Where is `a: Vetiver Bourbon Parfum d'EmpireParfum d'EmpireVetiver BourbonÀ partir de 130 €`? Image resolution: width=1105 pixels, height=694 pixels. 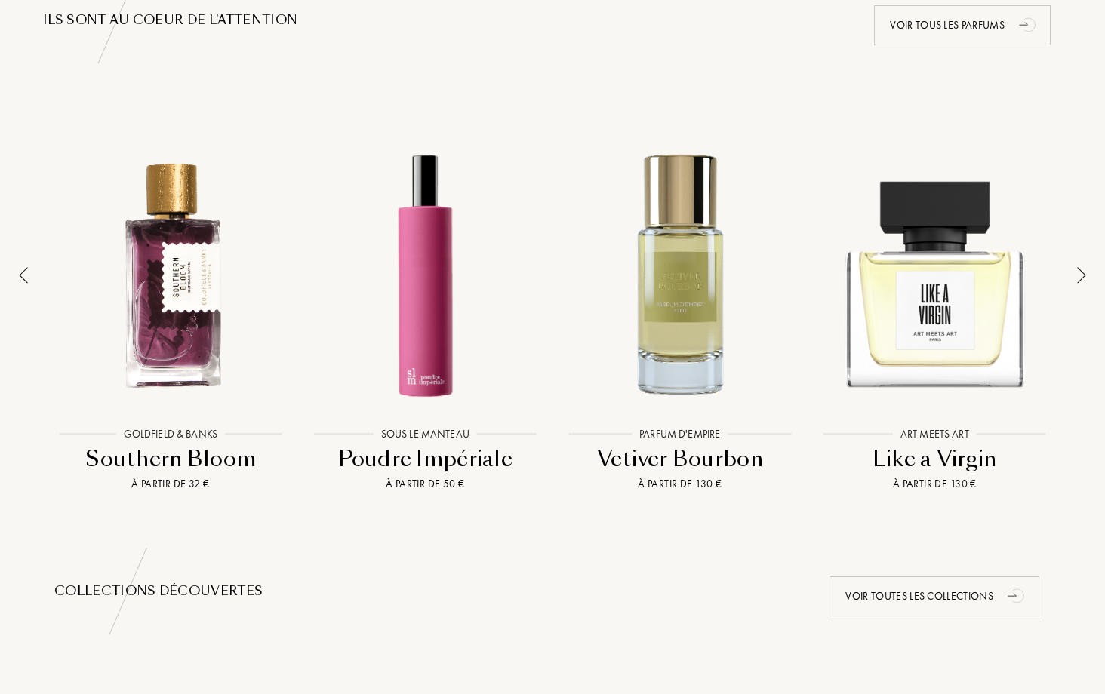
a: Vetiver Bourbon Parfum d'EmpireParfum d'EmpireVetiver BourbonÀ partir de 130 € is located at coordinates (680, 306).